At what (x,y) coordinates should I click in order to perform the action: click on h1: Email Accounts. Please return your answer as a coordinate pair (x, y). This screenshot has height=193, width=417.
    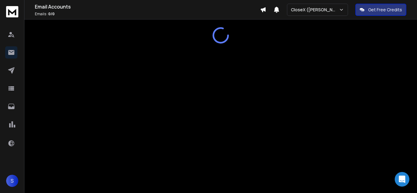
    Looking at the image, I should click on (147, 7).